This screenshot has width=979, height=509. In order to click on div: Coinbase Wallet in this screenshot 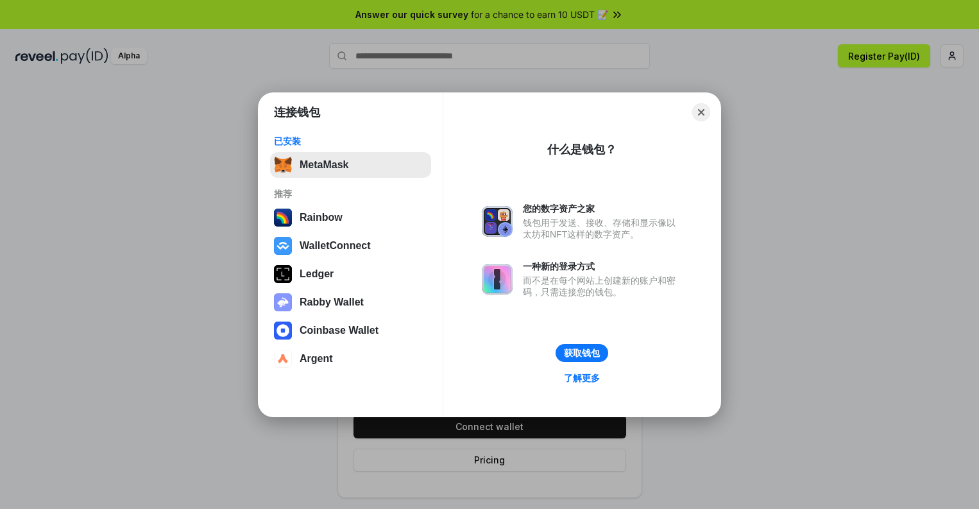, I will do `click(339, 330)`.